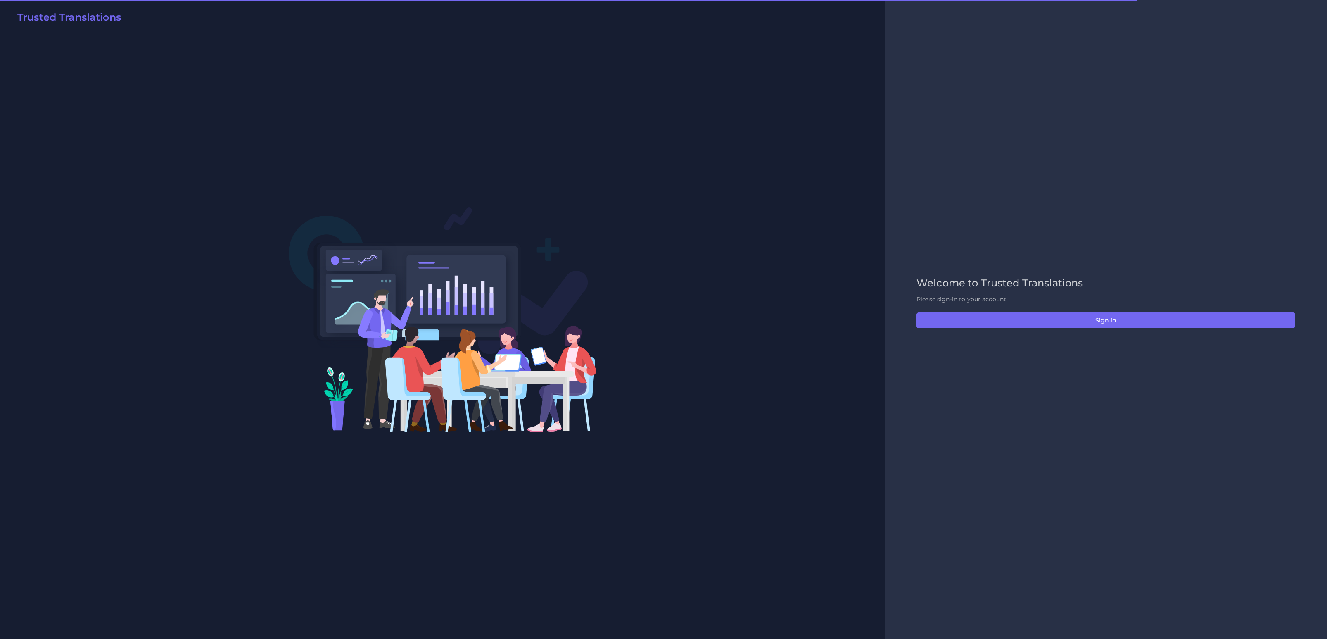 This screenshot has width=1327, height=639. What do you see at coordinates (1106, 299) in the screenshot?
I see `p: Please sign-in to your account` at bounding box center [1106, 299].